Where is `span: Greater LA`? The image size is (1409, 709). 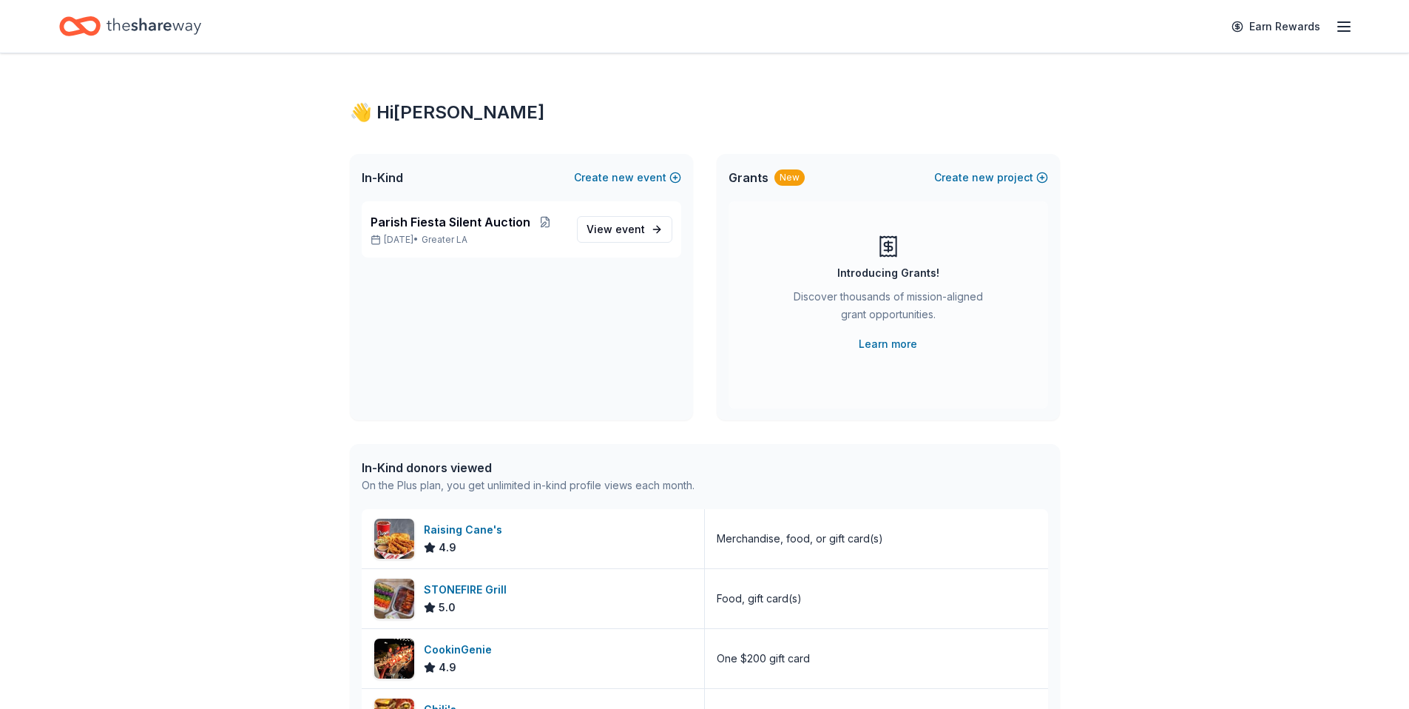 span: Greater LA is located at coordinates (444, 240).